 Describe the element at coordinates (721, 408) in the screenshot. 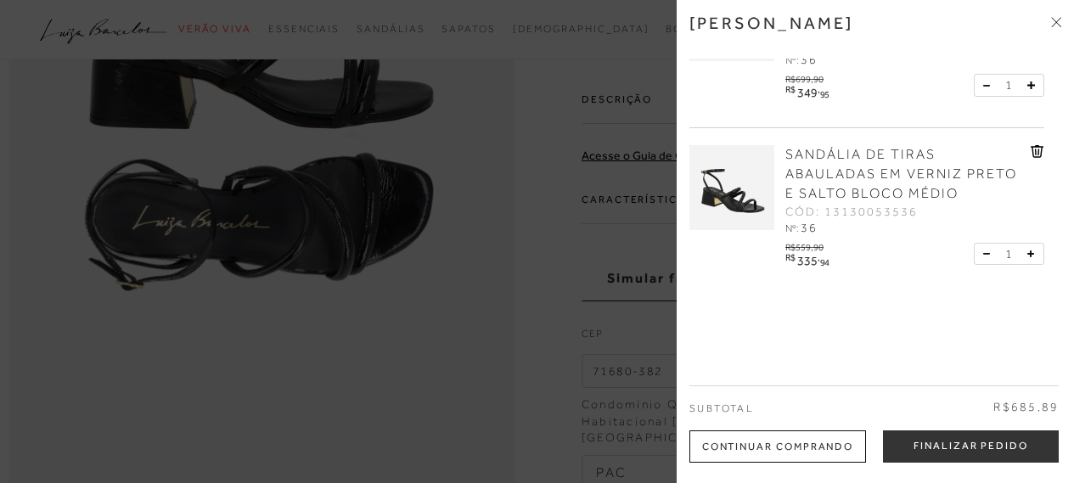

I see `span: Subtotal` at that location.